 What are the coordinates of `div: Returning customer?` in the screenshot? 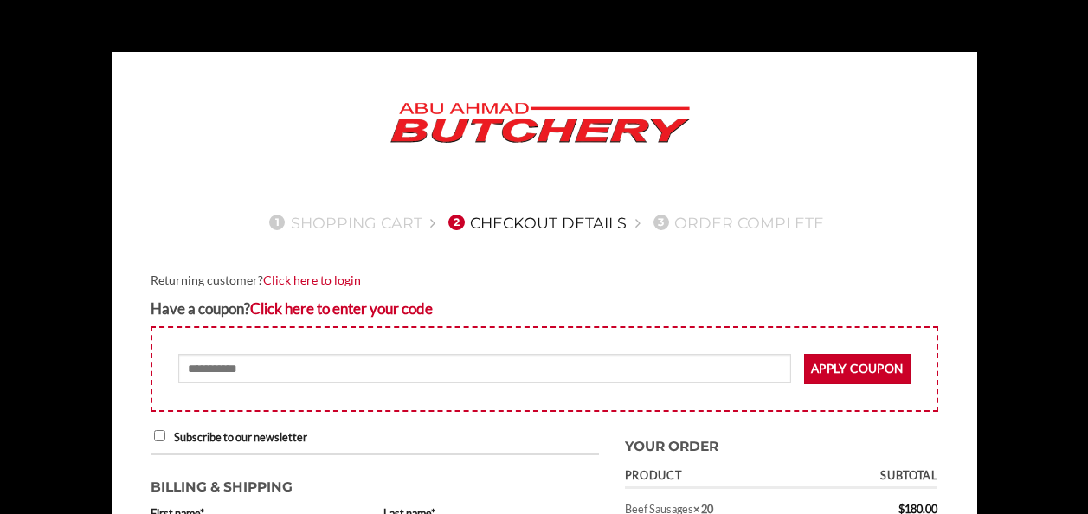 It's located at (544, 280).